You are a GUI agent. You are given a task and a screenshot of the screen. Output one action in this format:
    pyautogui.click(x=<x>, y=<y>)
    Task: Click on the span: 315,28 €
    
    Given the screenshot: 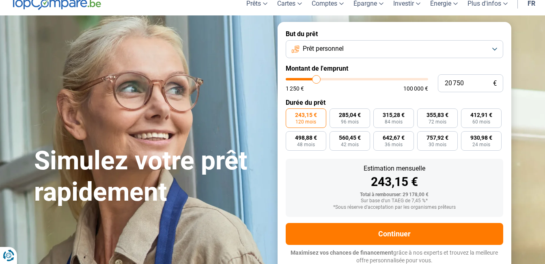 What is the action you would take?
    pyautogui.click(x=394, y=115)
    